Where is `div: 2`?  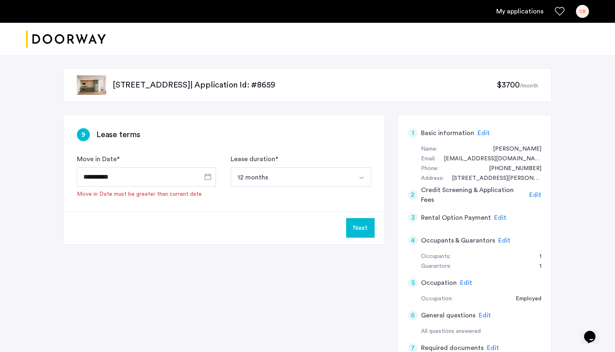
div: 2 is located at coordinates (413, 195).